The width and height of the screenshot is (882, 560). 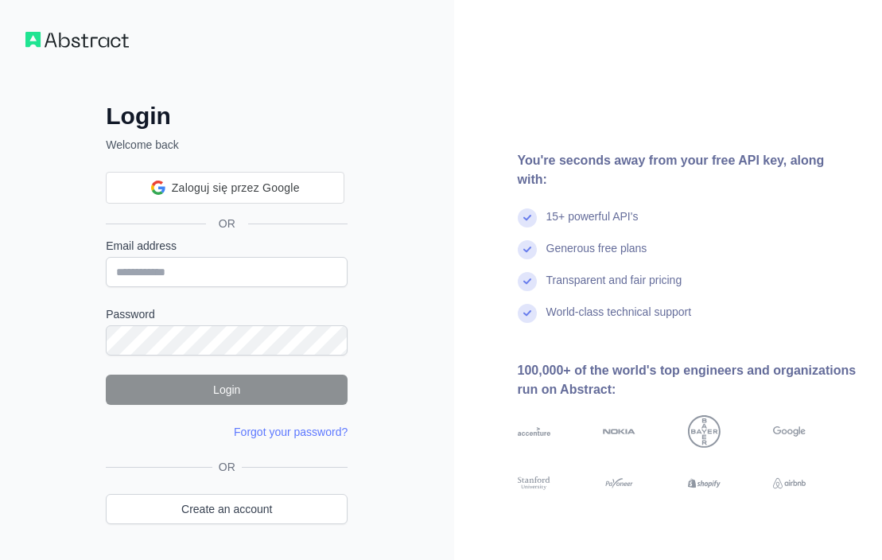 I want to click on img: google, so click(x=789, y=431).